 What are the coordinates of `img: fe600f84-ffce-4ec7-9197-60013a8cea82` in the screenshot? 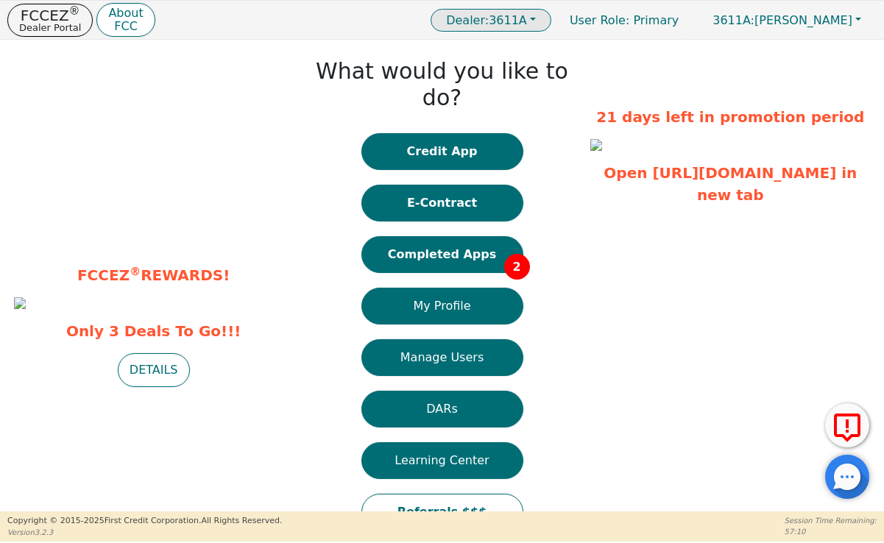 It's located at (20, 303).